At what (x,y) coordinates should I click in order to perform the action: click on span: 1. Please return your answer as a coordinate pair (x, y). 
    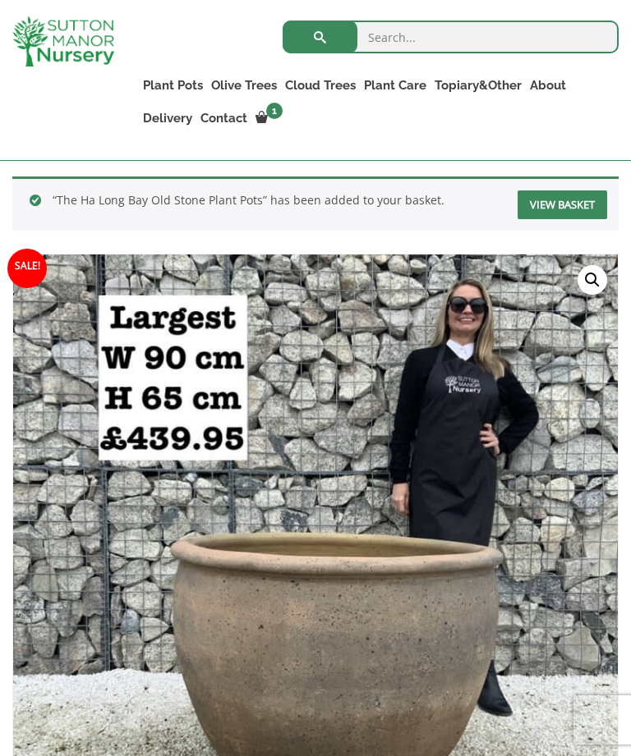
    Looking at the image, I should click on (274, 111).